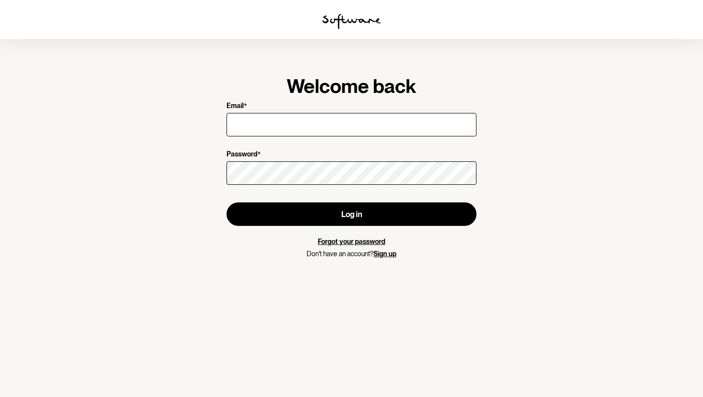 This screenshot has height=397, width=703. I want to click on p: Email, so click(235, 106).